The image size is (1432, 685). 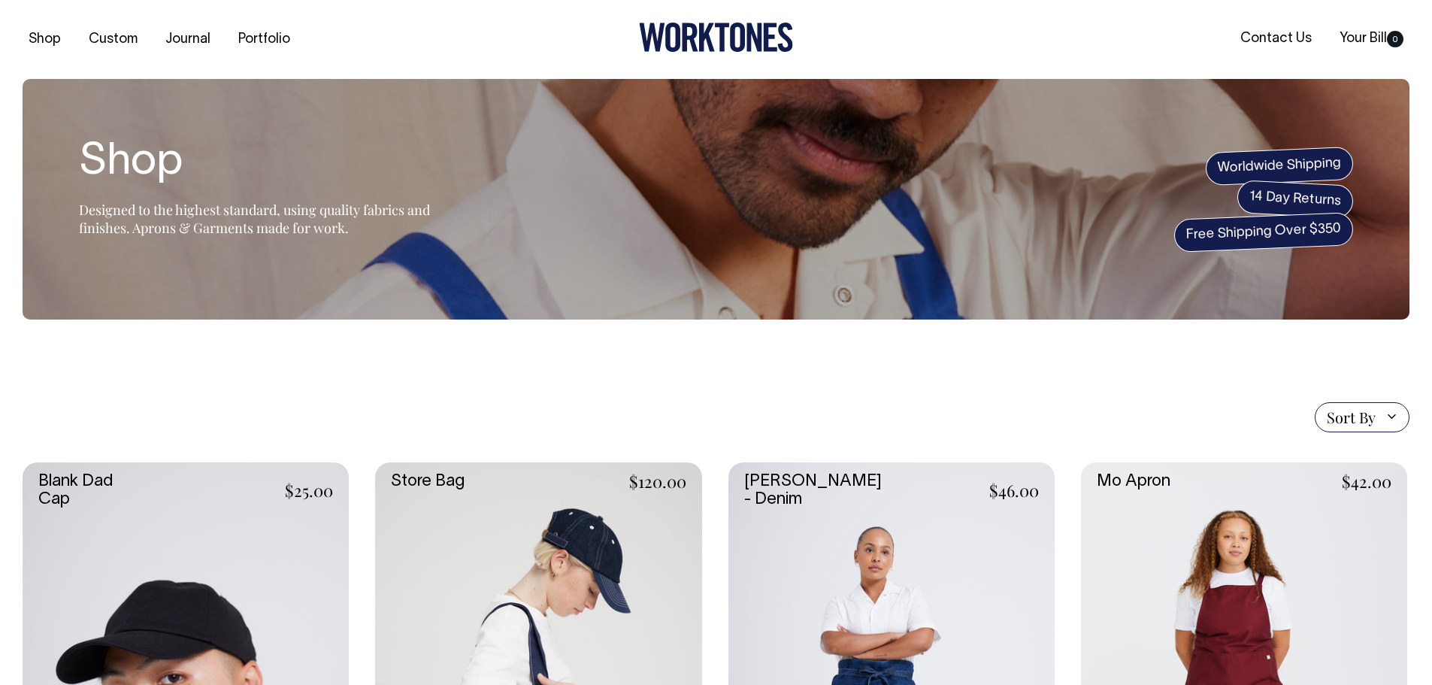 What do you see at coordinates (1264, 232) in the screenshot?
I see `span: Free Shipping Over $350` at bounding box center [1264, 232].